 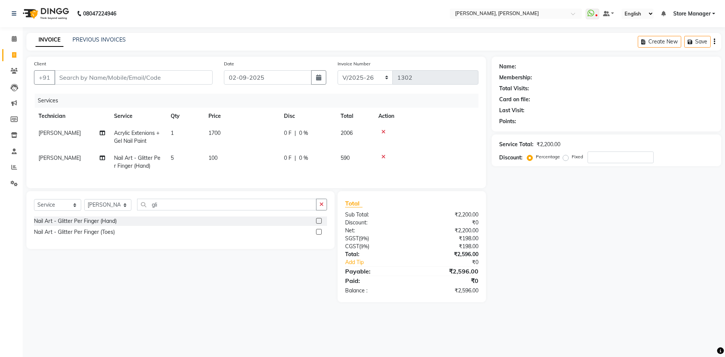 What do you see at coordinates (354, 203) in the screenshot?
I see `span: Total` at bounding box center [354, 203].